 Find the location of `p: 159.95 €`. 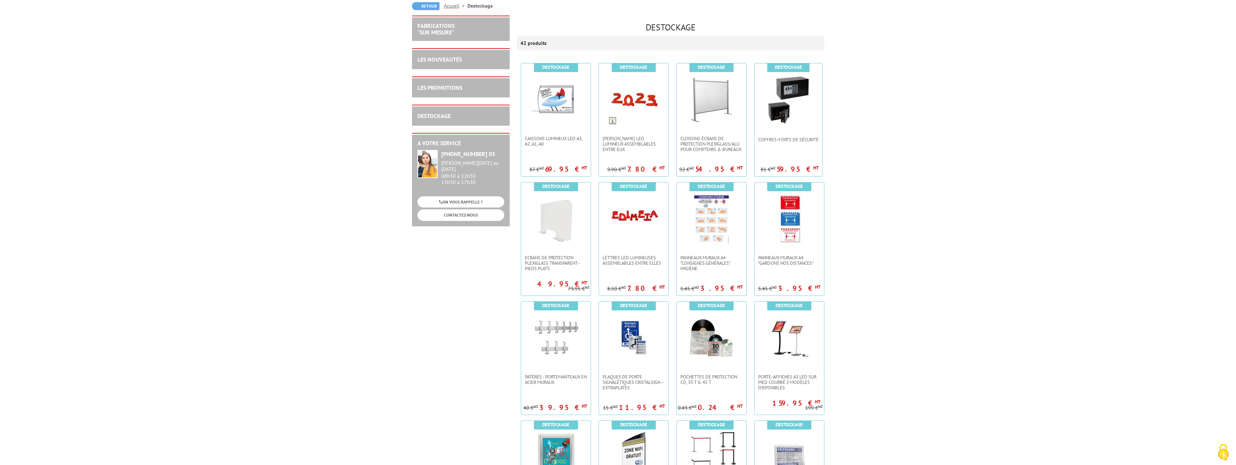

p: 159.95 € is located at coordinates (796, 403).